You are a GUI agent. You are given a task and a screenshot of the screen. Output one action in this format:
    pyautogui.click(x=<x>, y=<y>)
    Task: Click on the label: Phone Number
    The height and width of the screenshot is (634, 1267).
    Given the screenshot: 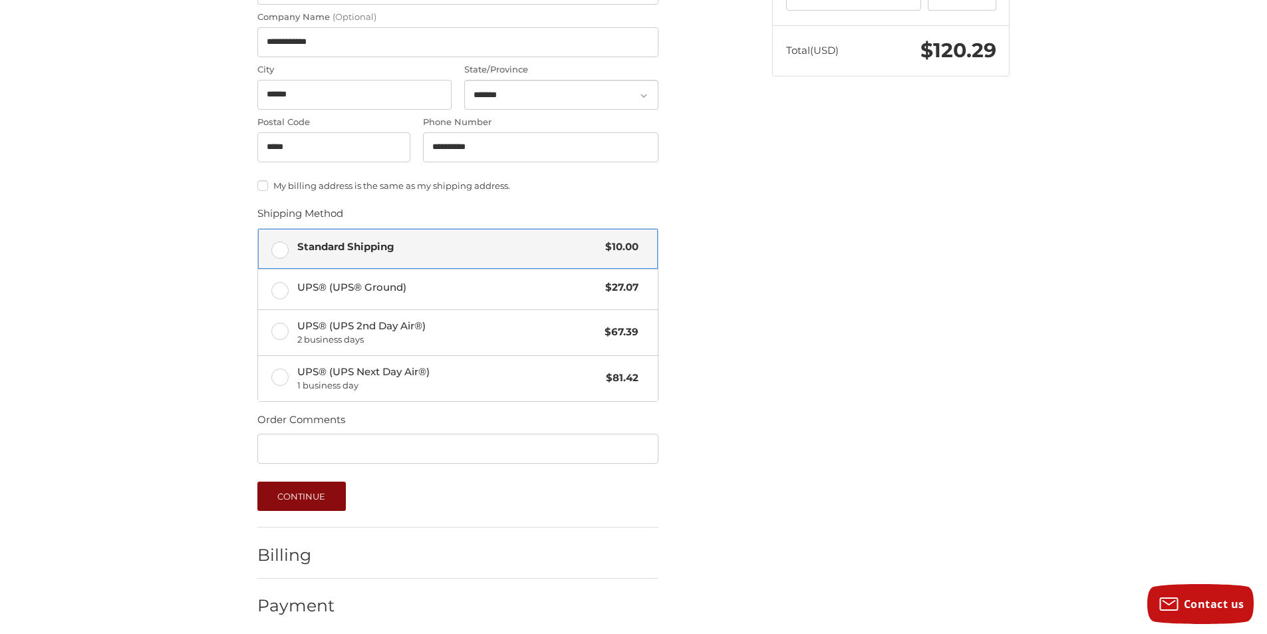 What is the action you would take?
    pyautogui.click(x=541, y=122)
    